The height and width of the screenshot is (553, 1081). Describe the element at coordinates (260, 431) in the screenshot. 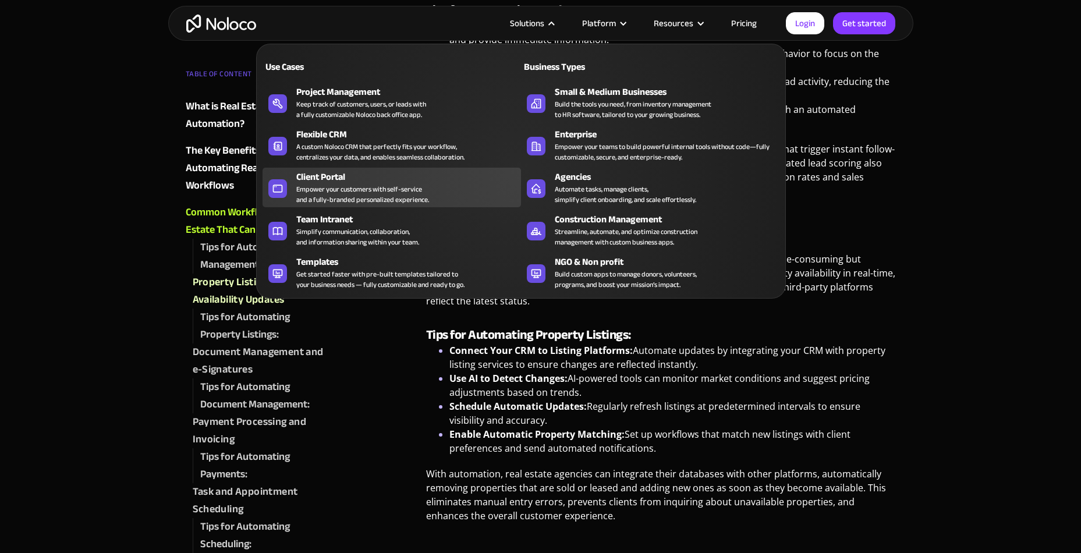

I see `div: Payment Processing and Invoicing` at that location.